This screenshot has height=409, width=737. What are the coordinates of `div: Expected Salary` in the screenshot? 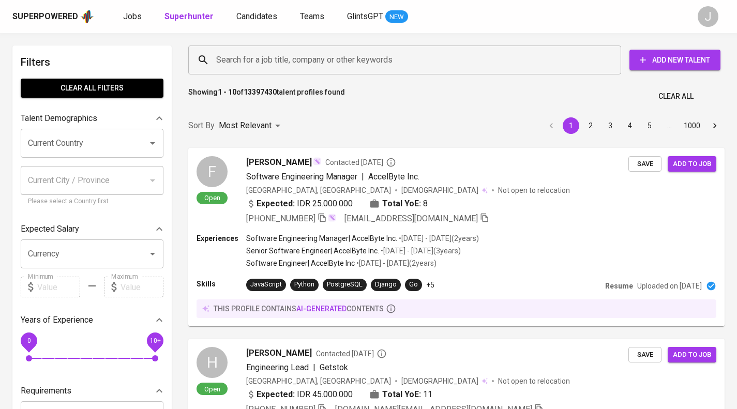 It's located at (92, 229).